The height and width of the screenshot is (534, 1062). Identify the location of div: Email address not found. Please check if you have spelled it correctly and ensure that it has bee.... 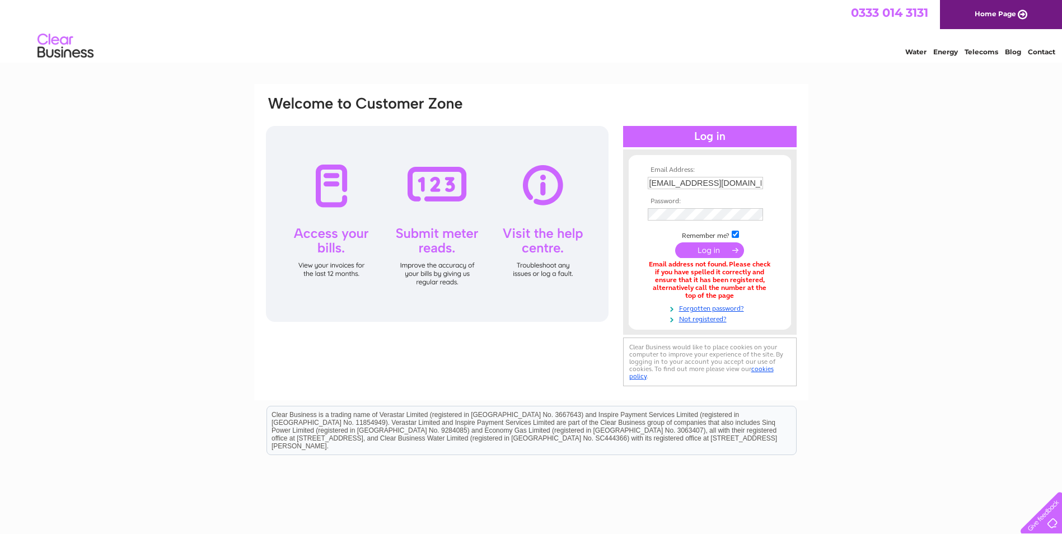
(710, 280).